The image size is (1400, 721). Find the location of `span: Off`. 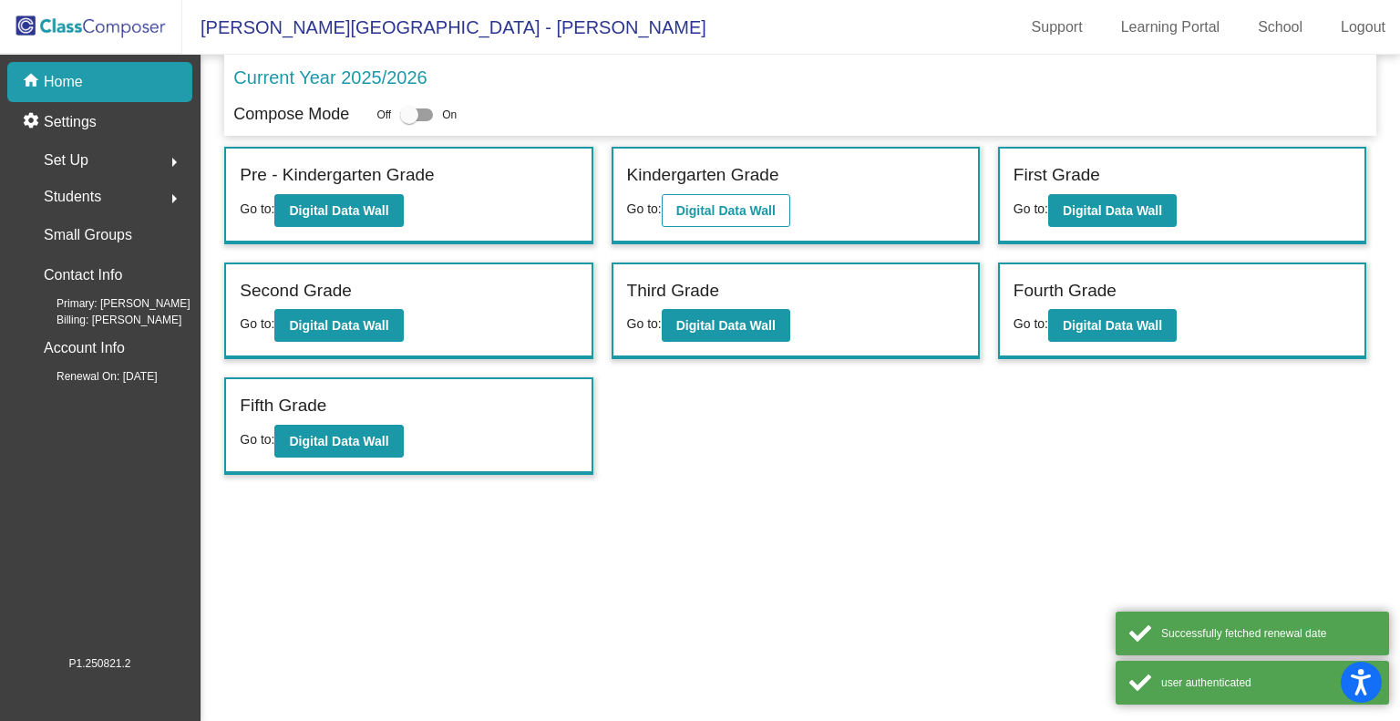

span: Off is located at coordinates (384, 115).